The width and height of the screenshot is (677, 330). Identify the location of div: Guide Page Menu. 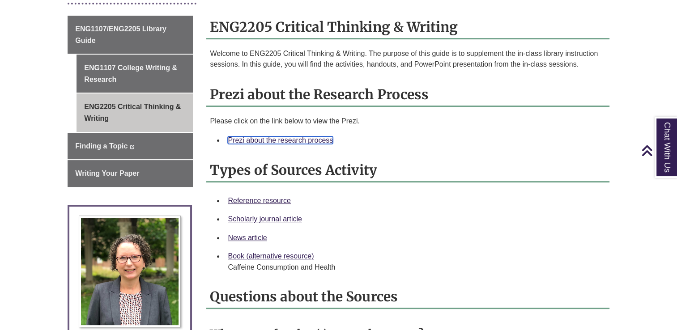
(130, 101).